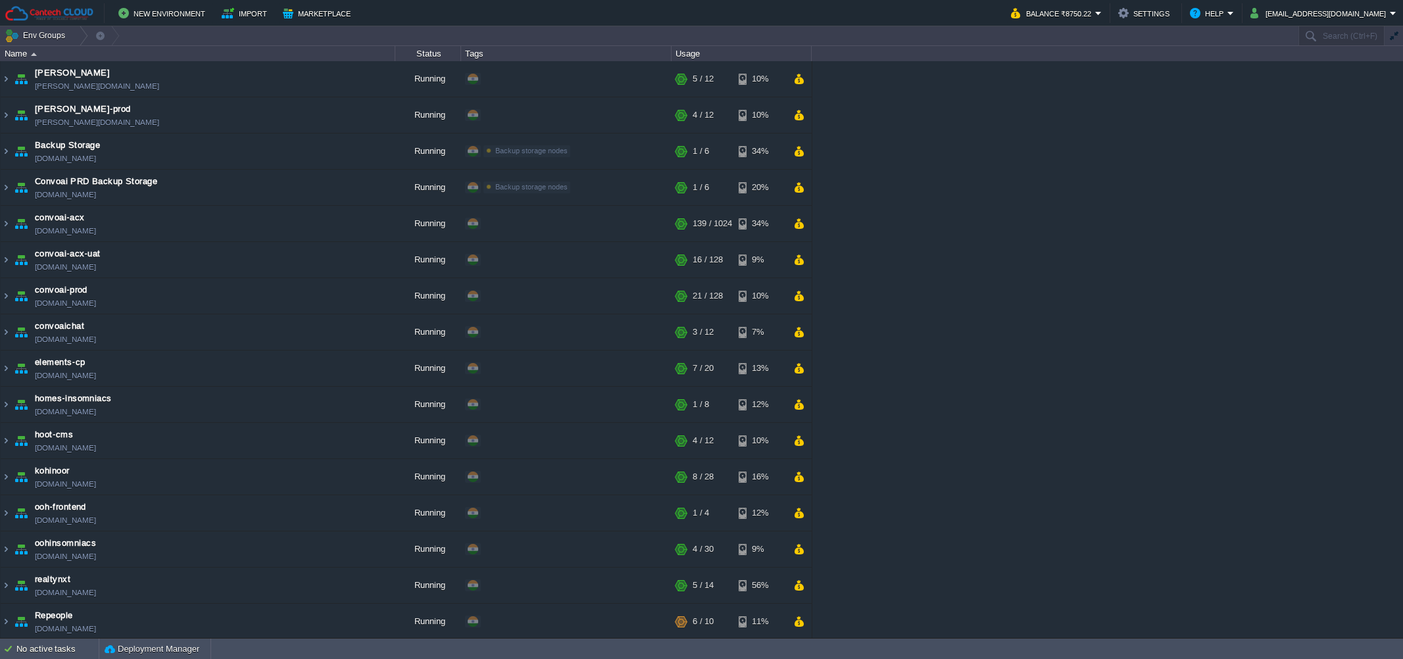  I want to click on button: Settings, so click(1146, 13).